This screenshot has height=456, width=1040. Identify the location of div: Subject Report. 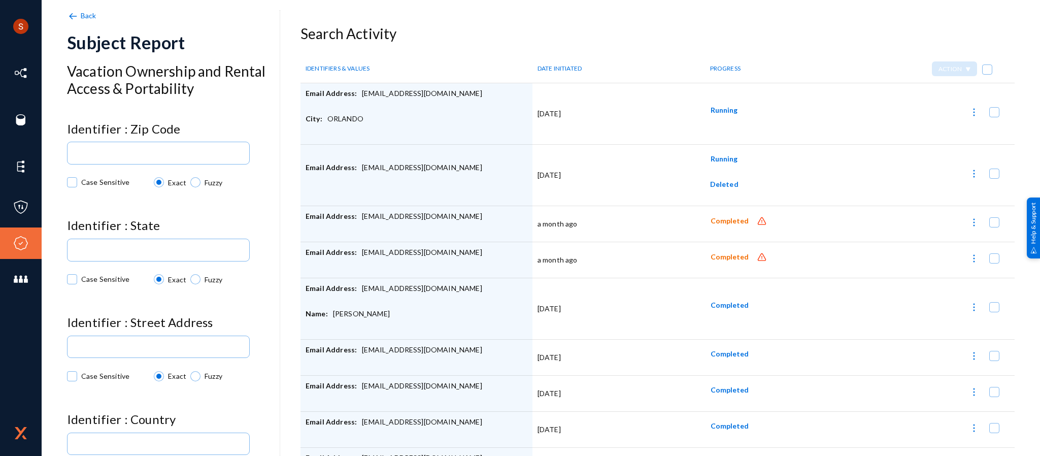
(173, 42).